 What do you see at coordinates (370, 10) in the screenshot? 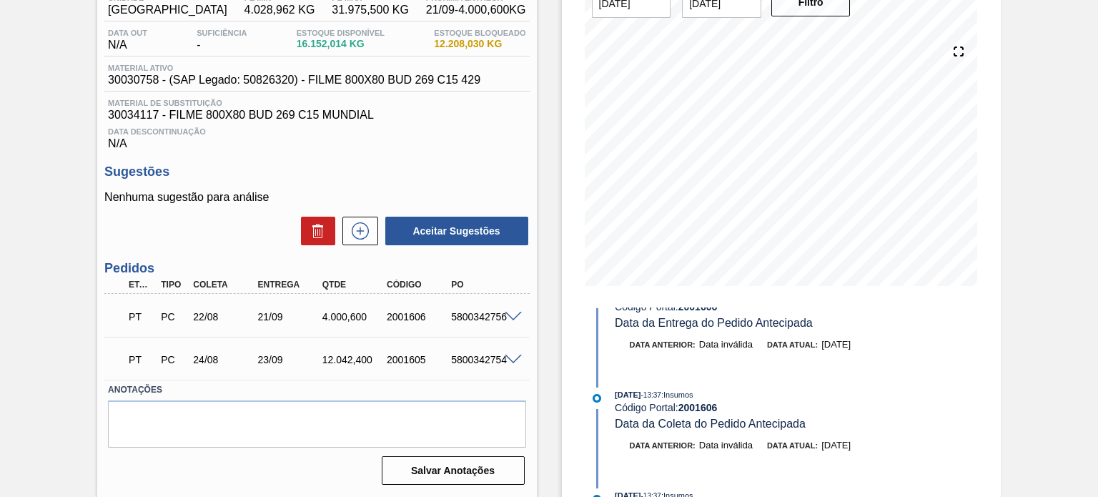
I see `span: 31.975,500 KG` at bounding box center [370, 10].